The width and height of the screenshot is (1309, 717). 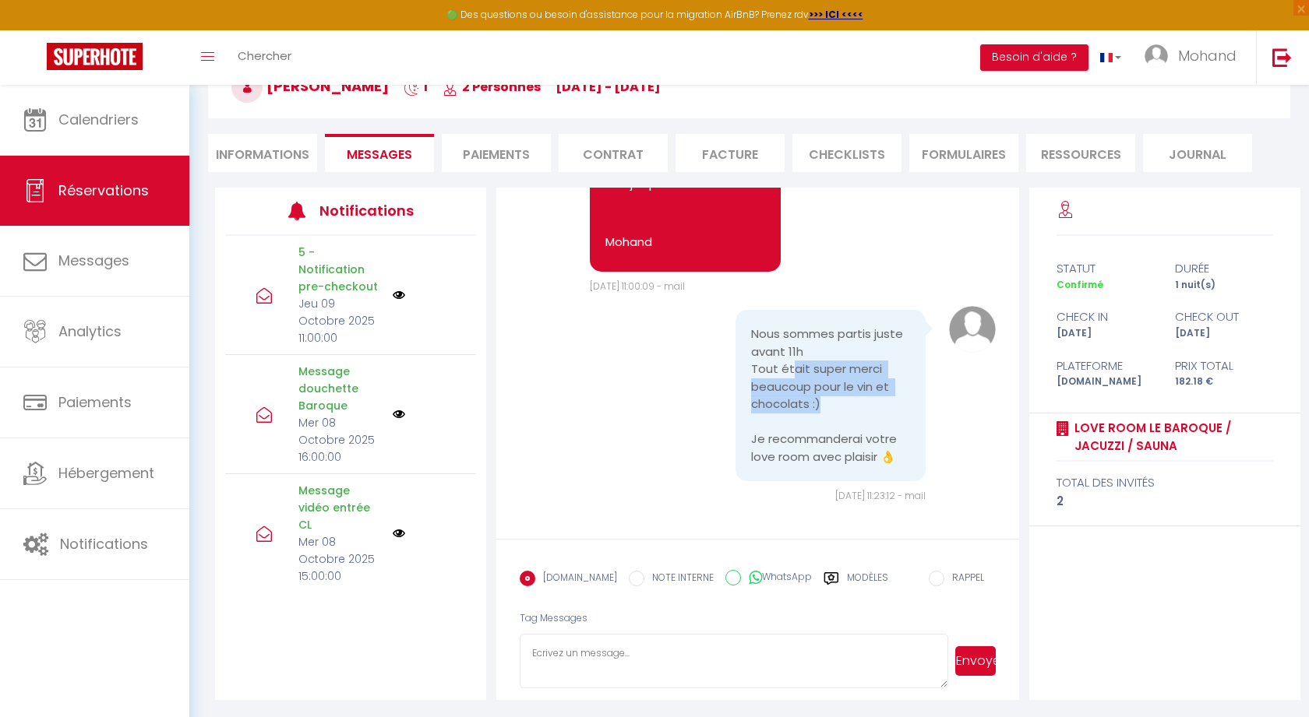 What do you see at coordinates (1224, 317) in the screenshot?
I see `div: check out` at bounding box center [1224, 317].